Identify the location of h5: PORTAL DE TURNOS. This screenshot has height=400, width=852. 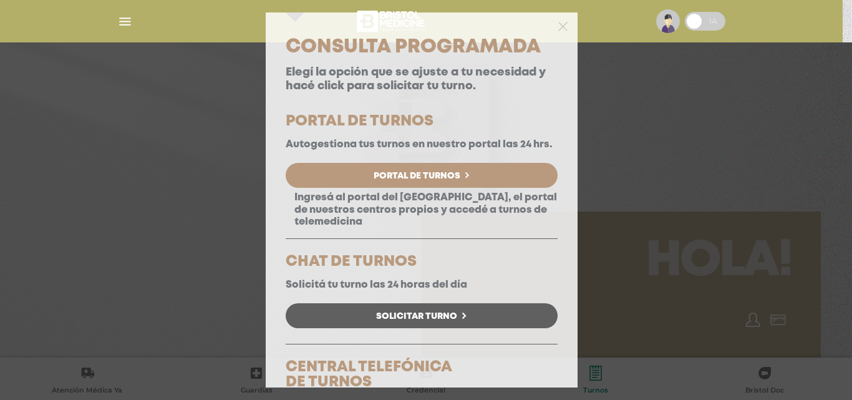
(421, 122).